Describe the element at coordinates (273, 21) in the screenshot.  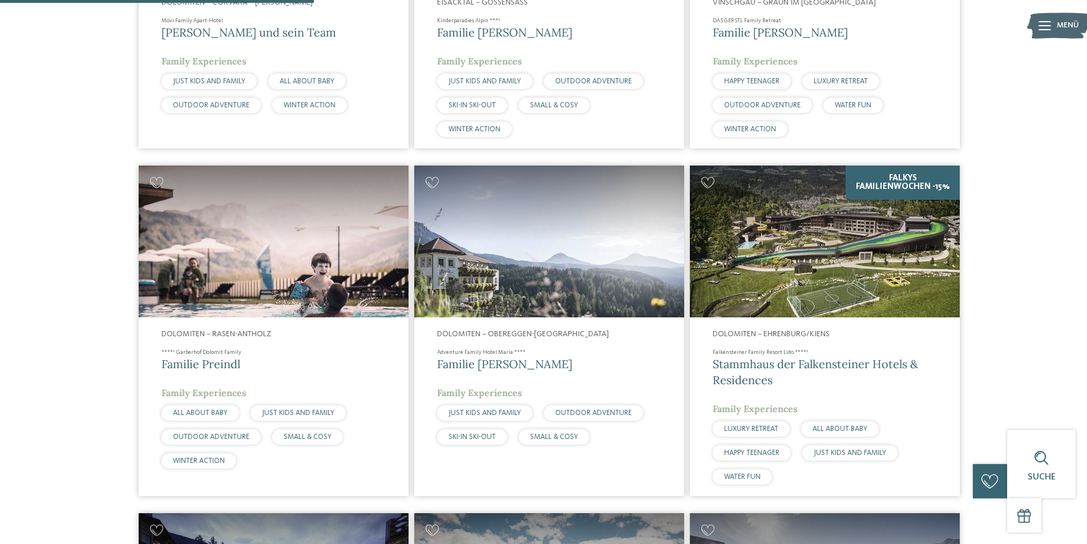
I see `h4: Movi Family Apart-Hotel` at that location.